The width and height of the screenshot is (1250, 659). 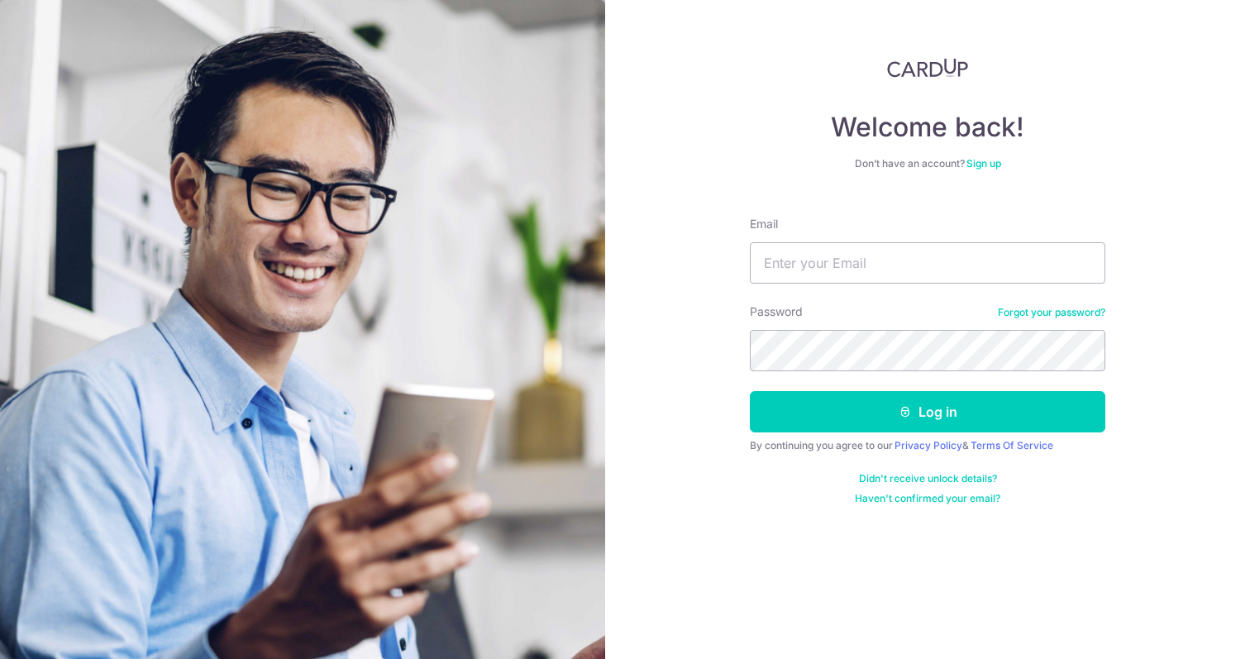 I want to click on a: Haven't confirmed your email?, so click(x=927, y=498).